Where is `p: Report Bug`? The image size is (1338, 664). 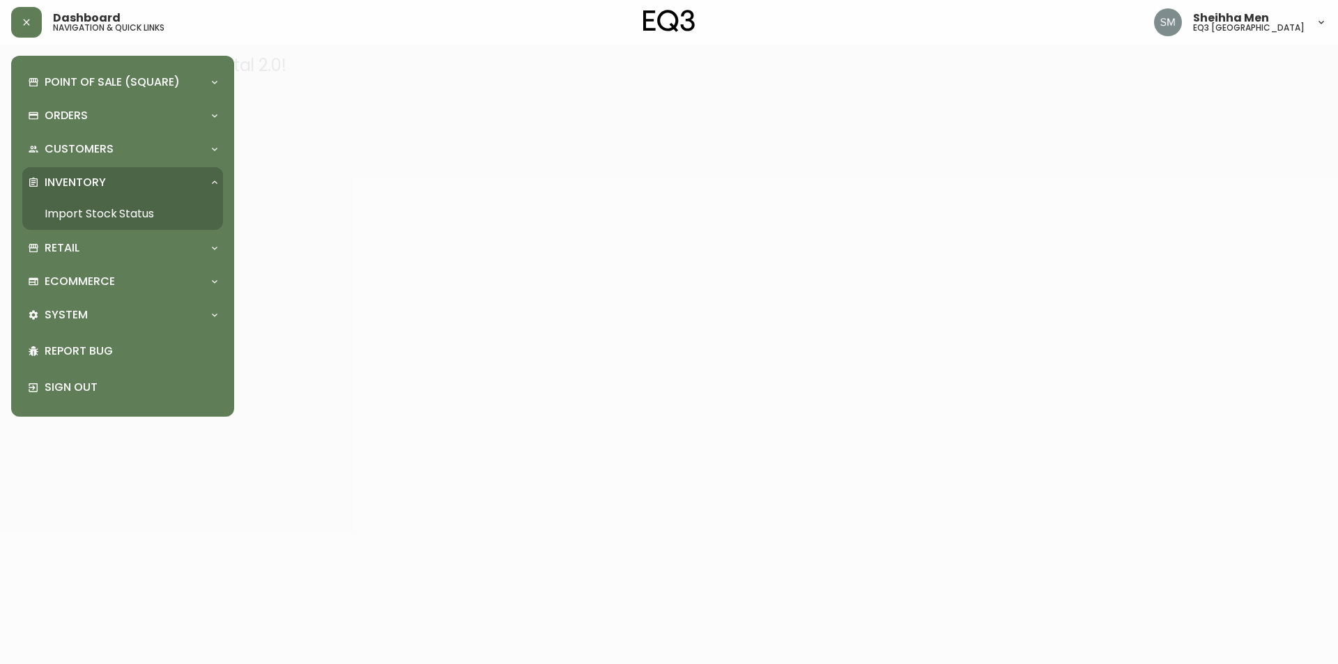
p: Report Bug is located at coordinates (131, 351).